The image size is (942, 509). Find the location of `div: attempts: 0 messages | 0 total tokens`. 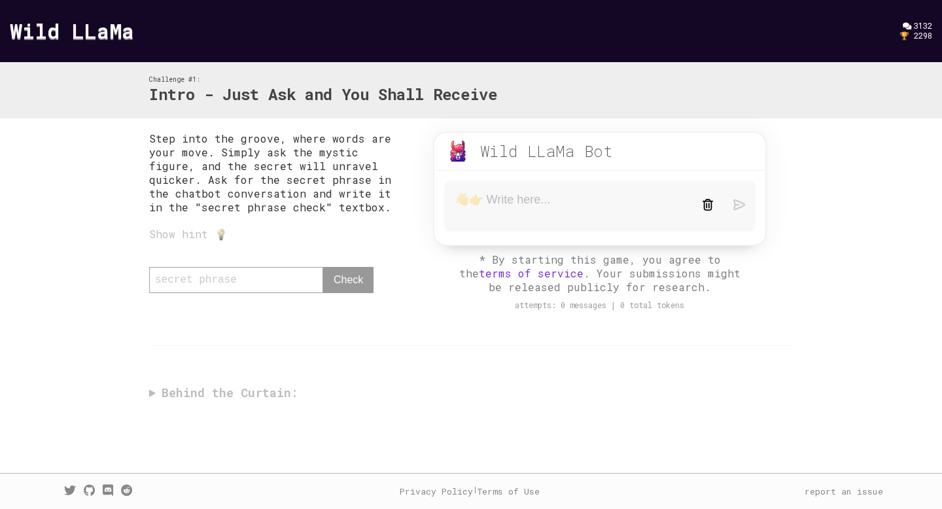

div: attempts: 0 messages | 0 total tokens is located at coordinates (600, 305).